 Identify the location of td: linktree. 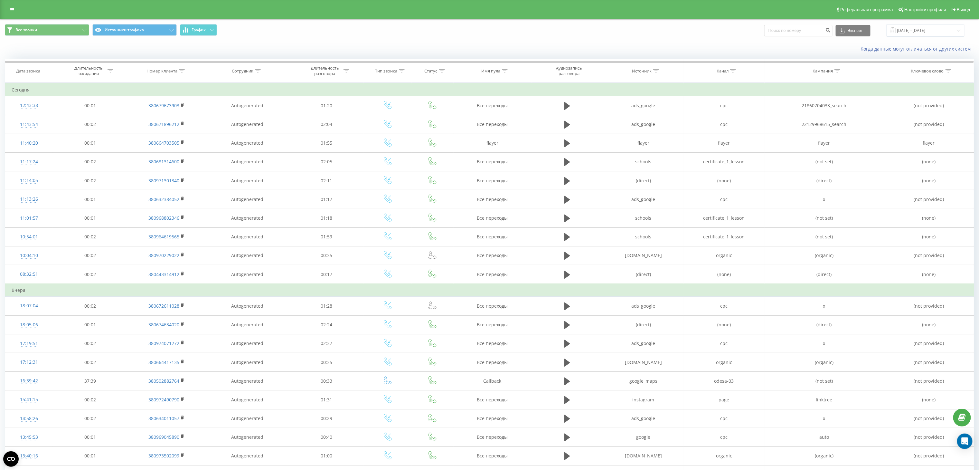
(824, 399).